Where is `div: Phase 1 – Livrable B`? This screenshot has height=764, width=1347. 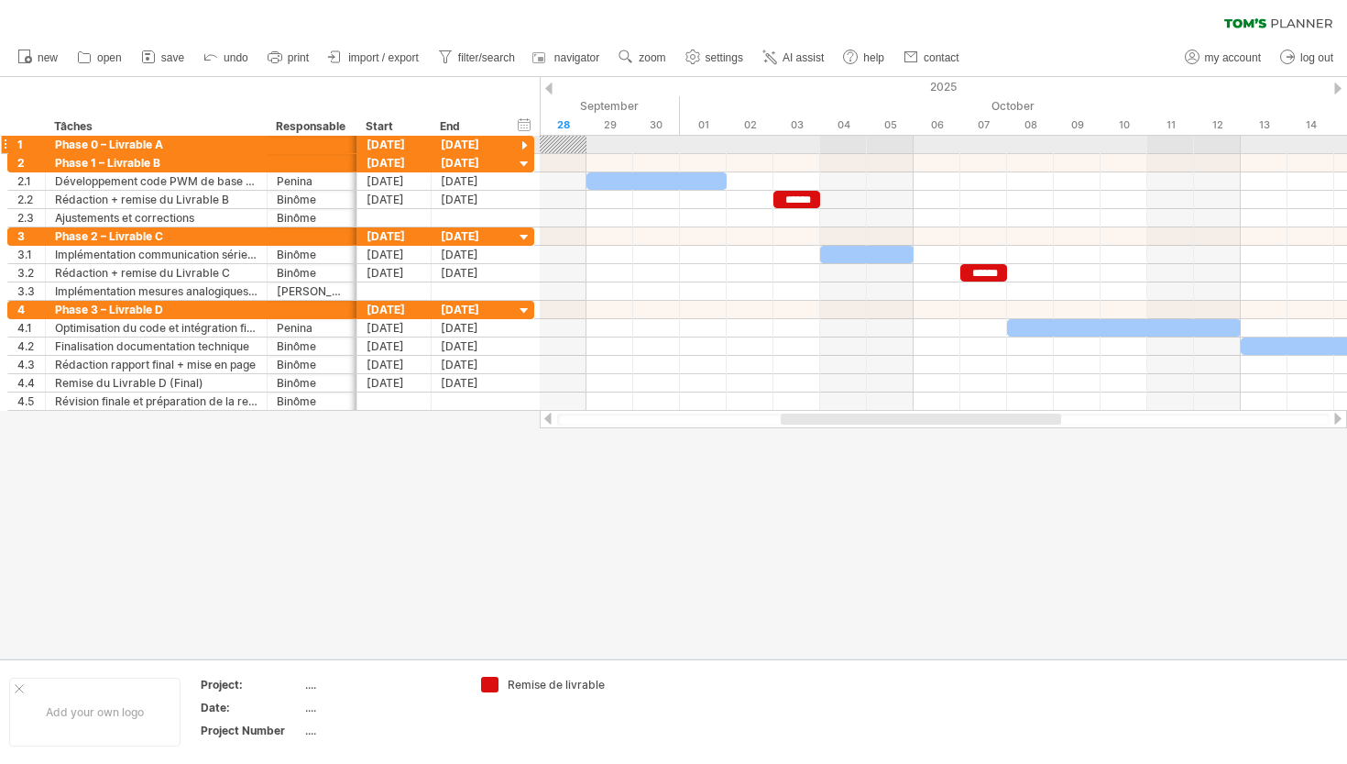
div: Phase 1 – Livrable B is located at coordinates (156, 162).